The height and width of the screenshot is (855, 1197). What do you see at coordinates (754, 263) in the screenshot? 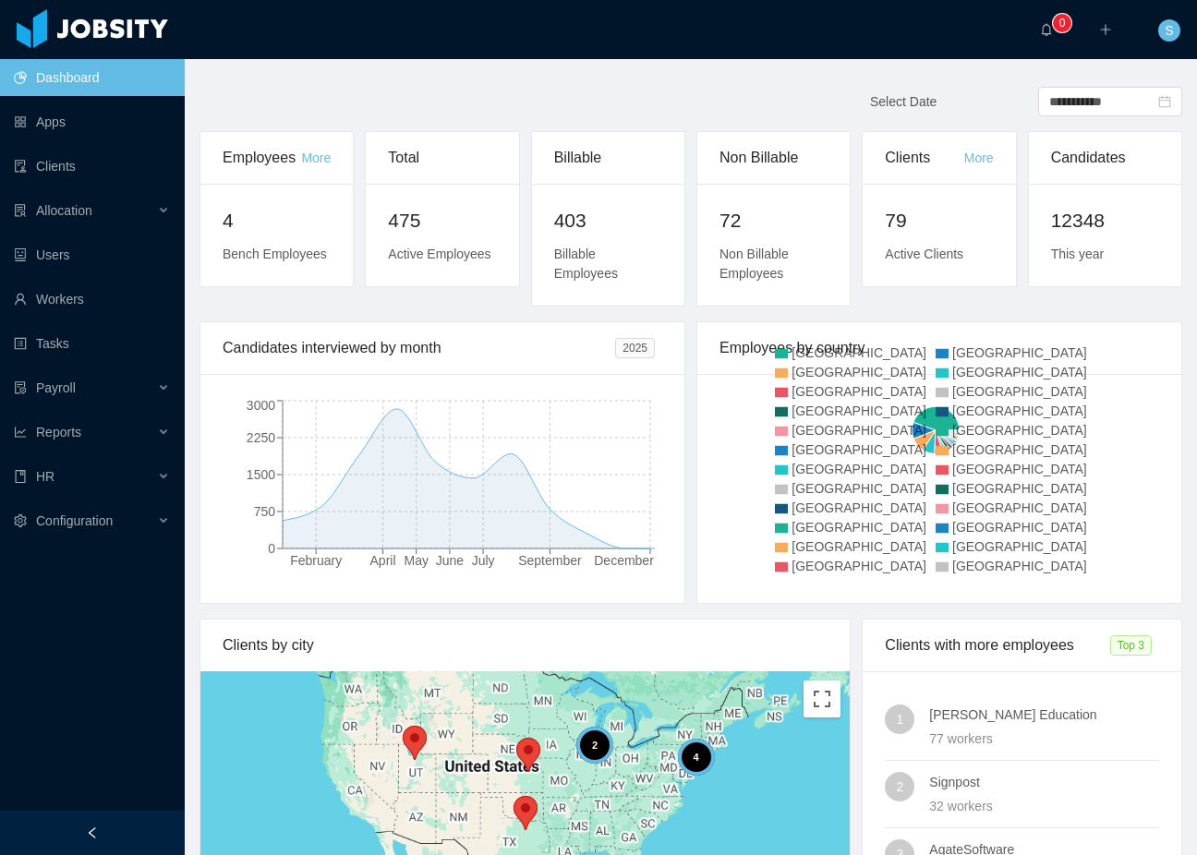
I see `span: Non Billable Employees` at bounding box center [754, 263].